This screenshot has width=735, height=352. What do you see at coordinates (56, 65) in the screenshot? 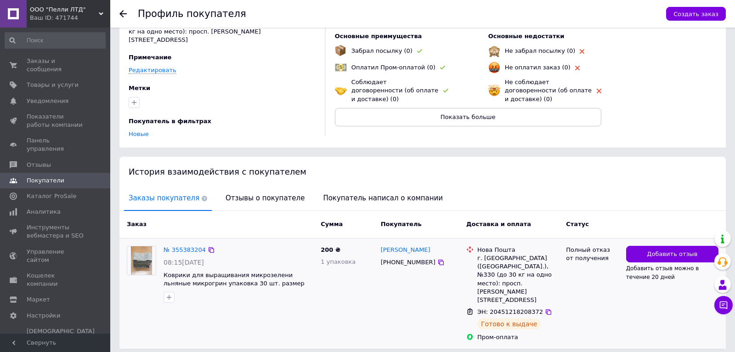
I see `span: Заказы и сообщения` at bounding box center [56, 65].